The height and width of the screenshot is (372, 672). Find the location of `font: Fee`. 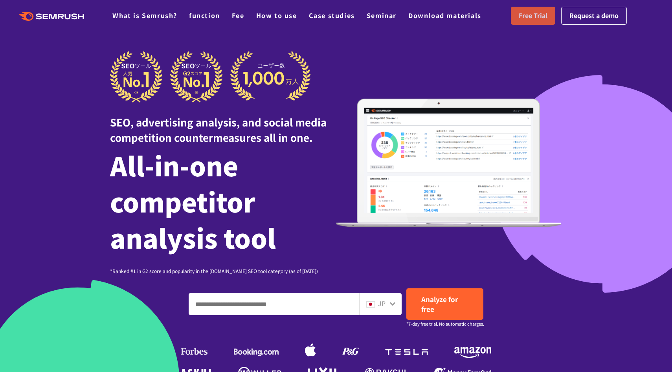

font: Fee is located at coordinates (238, 15).